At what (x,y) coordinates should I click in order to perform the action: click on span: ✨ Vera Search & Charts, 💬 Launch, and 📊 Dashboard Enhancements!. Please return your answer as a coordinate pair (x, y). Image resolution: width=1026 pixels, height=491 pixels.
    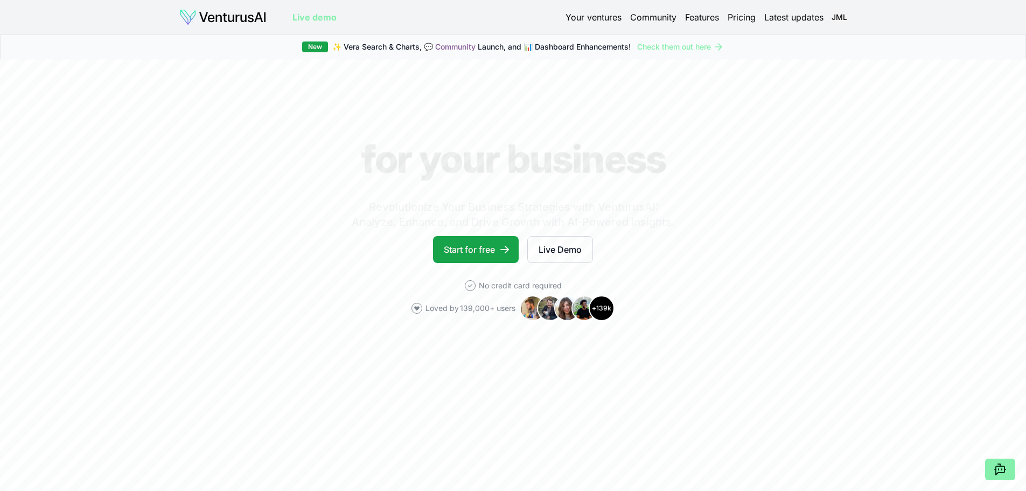
    Looking at the image, I should click on (481, 47).